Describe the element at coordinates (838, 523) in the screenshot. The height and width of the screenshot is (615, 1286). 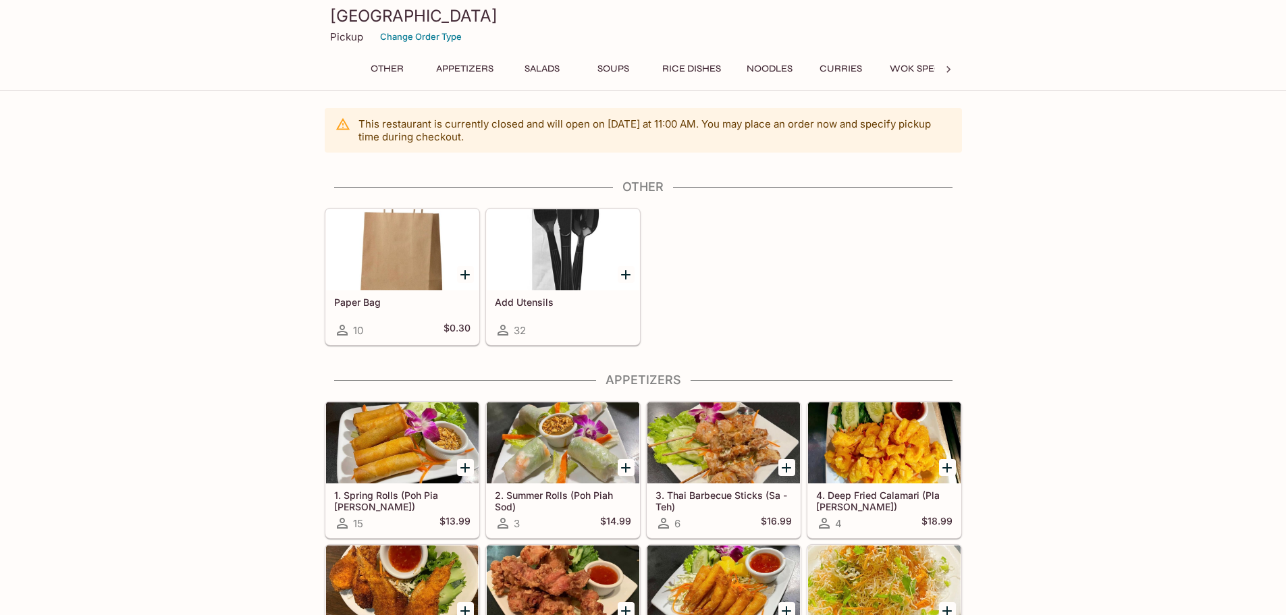
I see `span: 4` at that location.